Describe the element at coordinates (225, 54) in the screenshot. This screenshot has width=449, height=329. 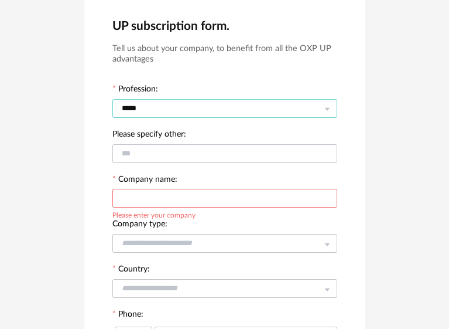
I see `h3: Tell us about your company, to benefit from all the OXP UP advantages` at that location.